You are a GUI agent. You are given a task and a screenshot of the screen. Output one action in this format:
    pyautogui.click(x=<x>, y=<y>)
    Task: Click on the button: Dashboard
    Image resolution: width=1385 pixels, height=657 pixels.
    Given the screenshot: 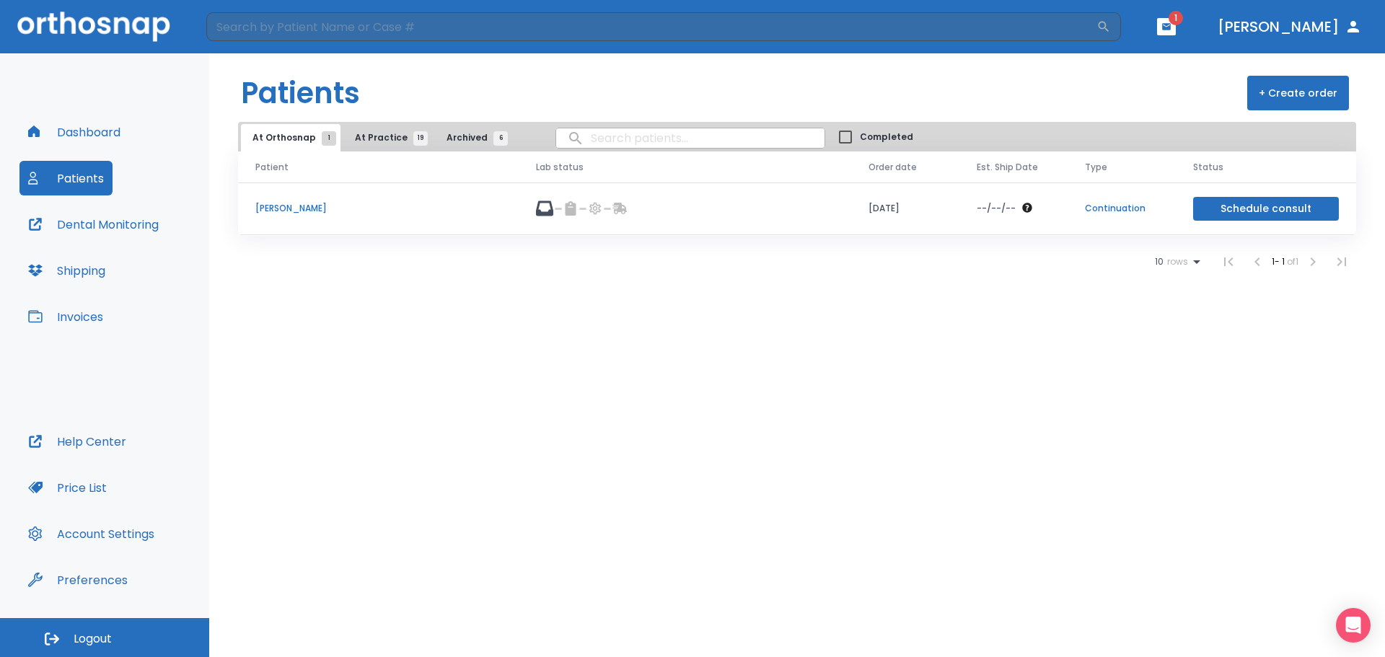 What is the action you would take?
    pyautogui.click(x=74, y=132)
    